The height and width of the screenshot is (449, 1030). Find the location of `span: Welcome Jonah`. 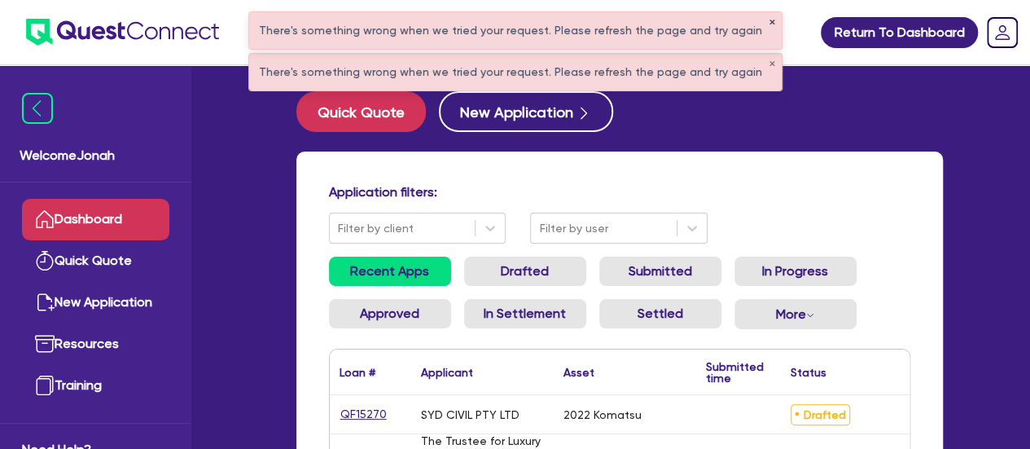

span: Welcome Jonah is located at coordinates (95, 156).